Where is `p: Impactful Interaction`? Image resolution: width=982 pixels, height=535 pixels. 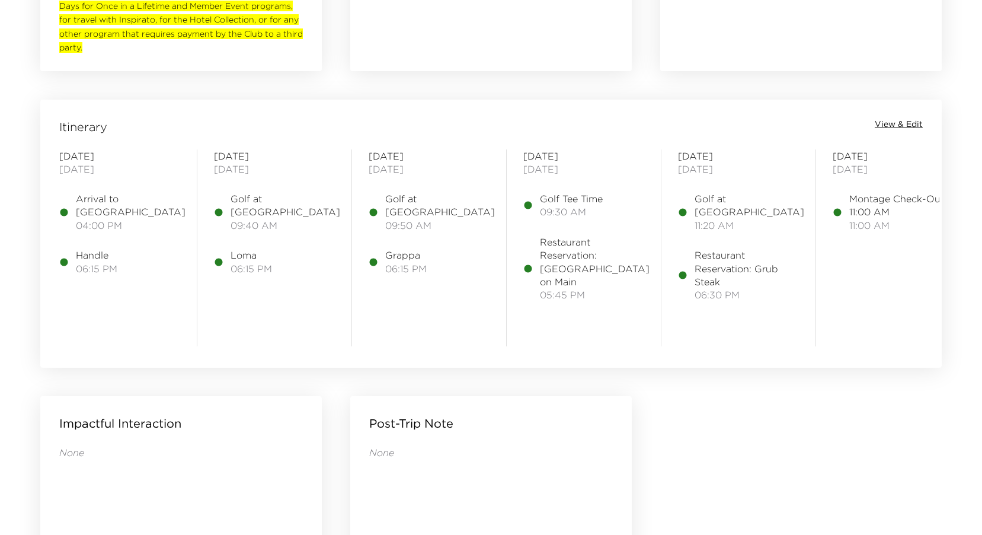
p: Impactful Interaction is located at coordinates (120, 423).